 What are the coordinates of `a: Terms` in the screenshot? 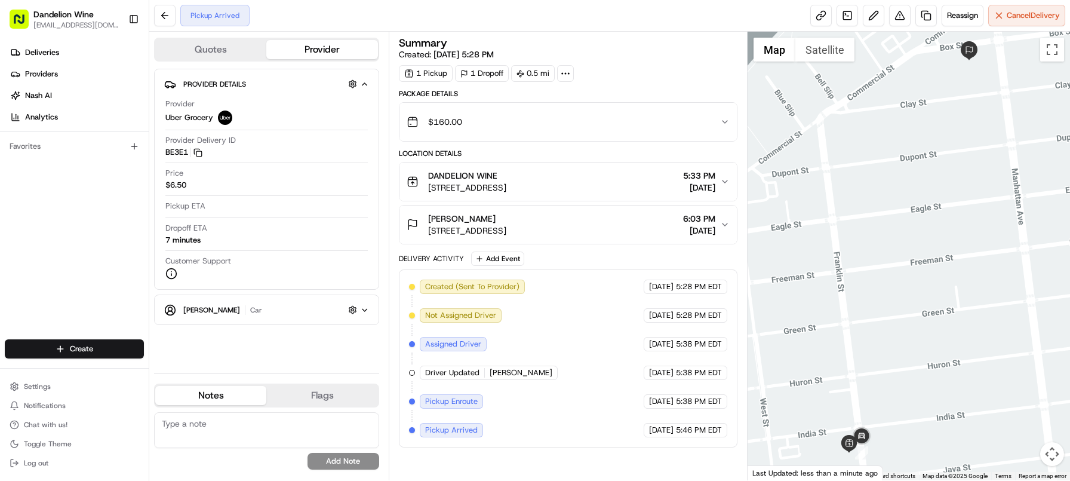 It's located at (1003, 475).